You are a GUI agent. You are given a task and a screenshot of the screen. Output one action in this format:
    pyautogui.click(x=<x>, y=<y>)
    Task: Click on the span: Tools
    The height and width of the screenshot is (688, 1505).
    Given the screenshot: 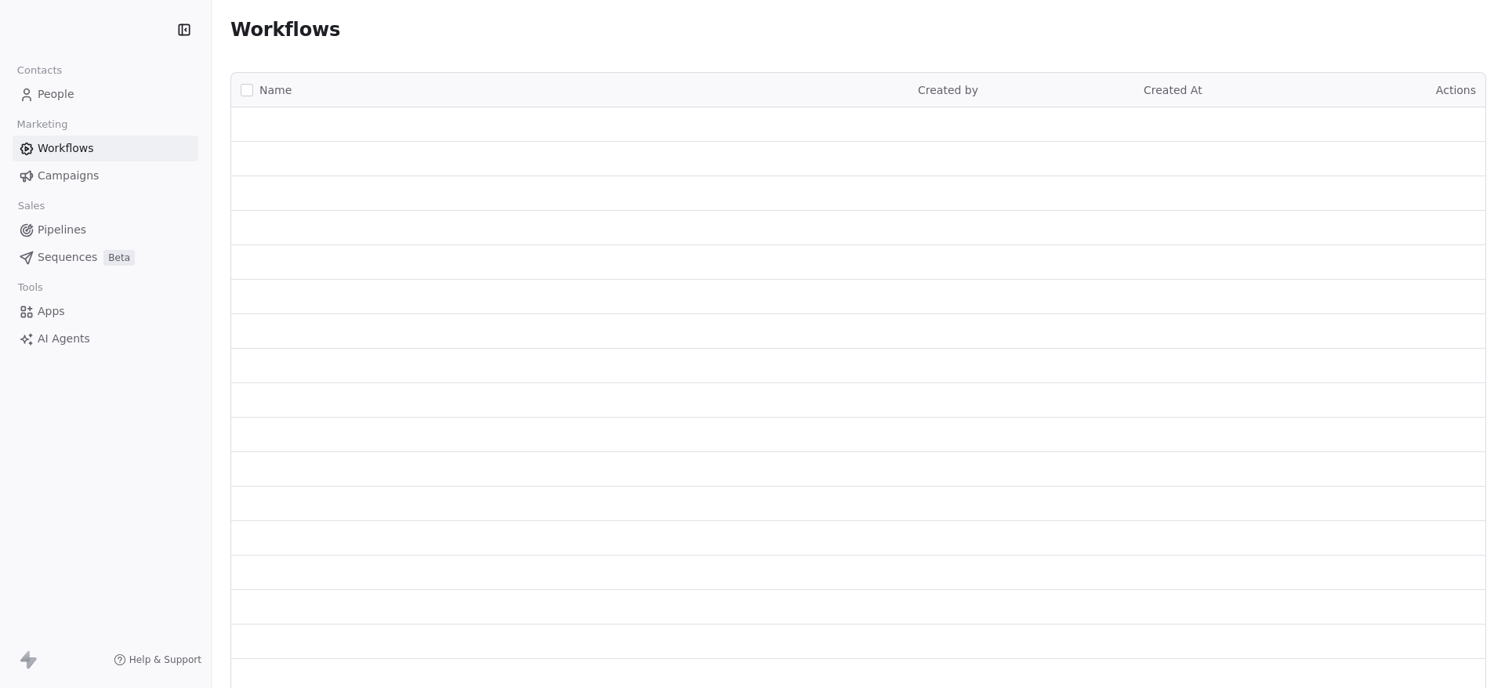 What is the action you would take?
    pyautogui.click(x=30, y=288)
    